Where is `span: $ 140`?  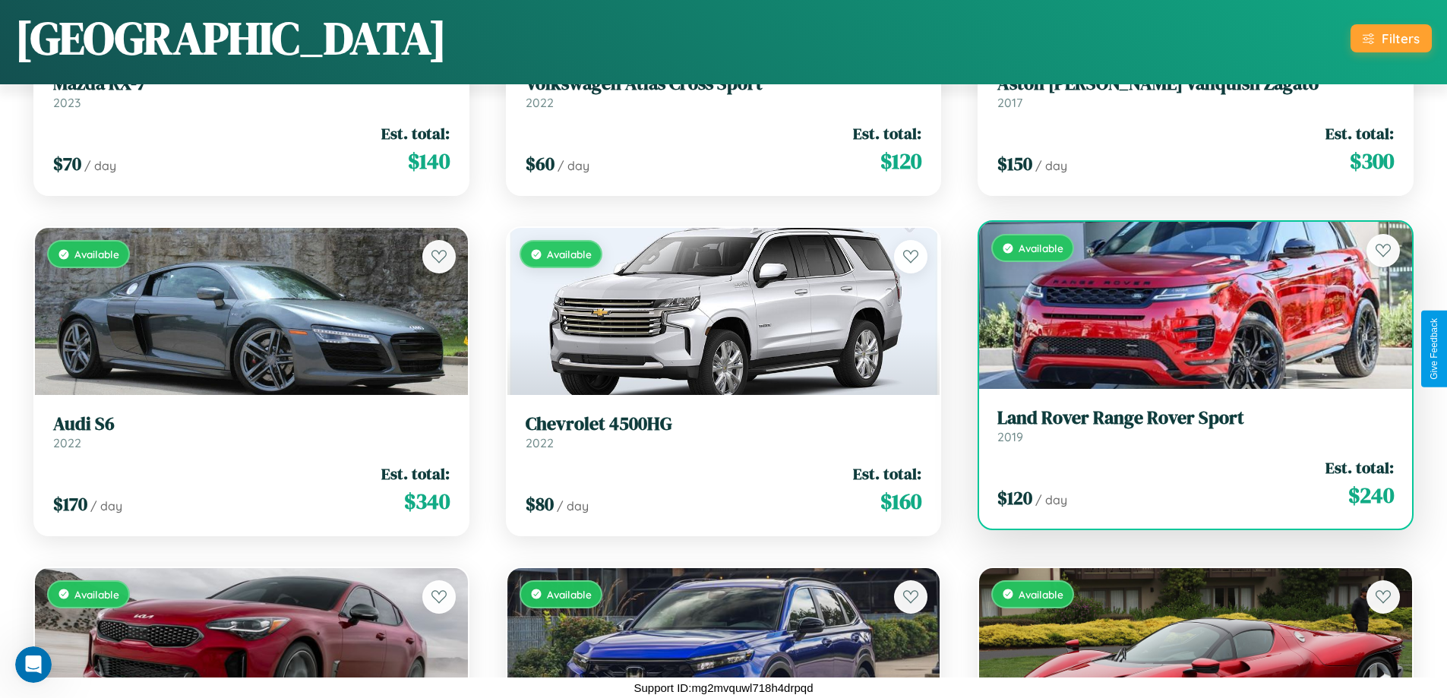 span: $ 140 is located at coordinates (428, 161).